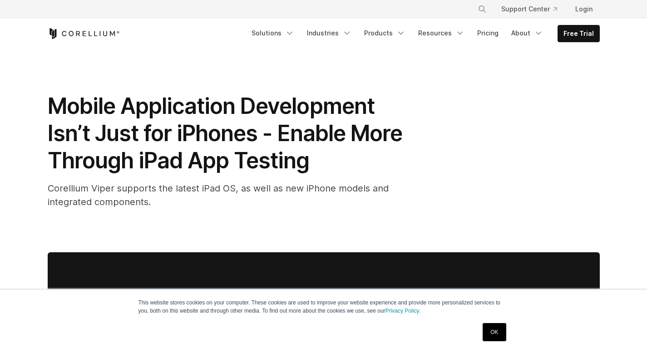  What do you see at coordinates (225, 133) in the screenshot?
I see `span: Mobile Application Development Isn’t Just for iPhones - Enable More Through iPad App Testing` at bounding box center [225, 133].